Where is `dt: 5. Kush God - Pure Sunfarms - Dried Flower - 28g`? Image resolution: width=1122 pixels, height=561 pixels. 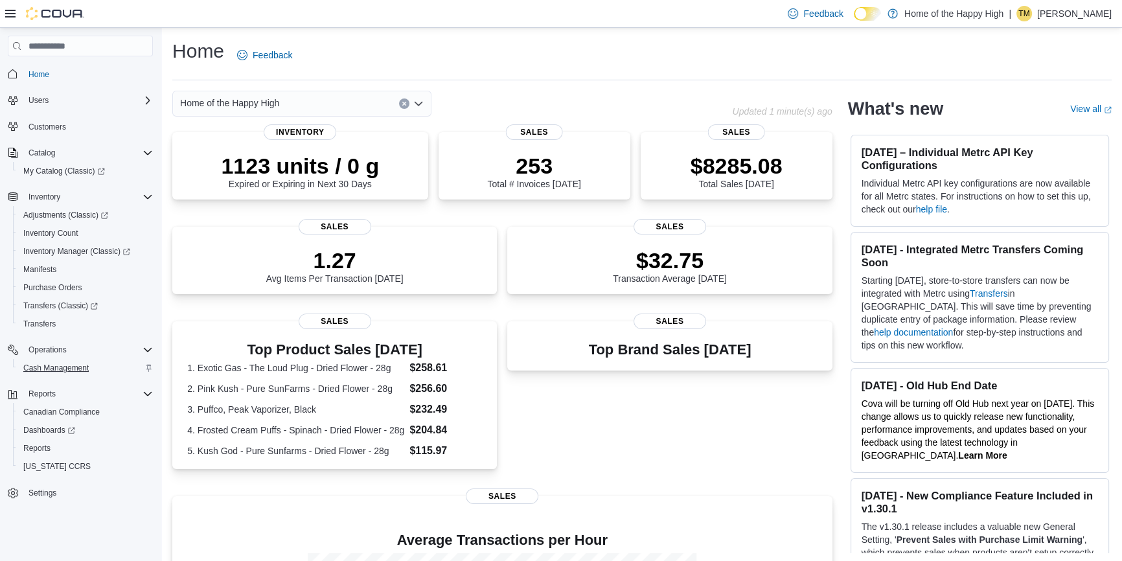 dt: 5. Kush God - Pure Sunfarms - Dried Flower - 28g is located at coordinates (295, 451).